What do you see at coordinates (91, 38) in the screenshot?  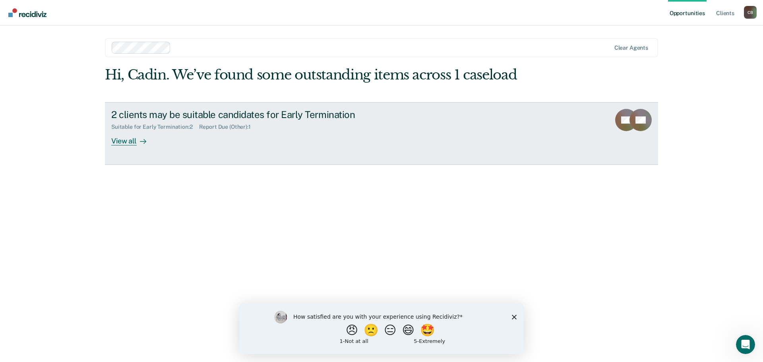 I see `div: 1 - Not at all` at bounding box center [91, 38].